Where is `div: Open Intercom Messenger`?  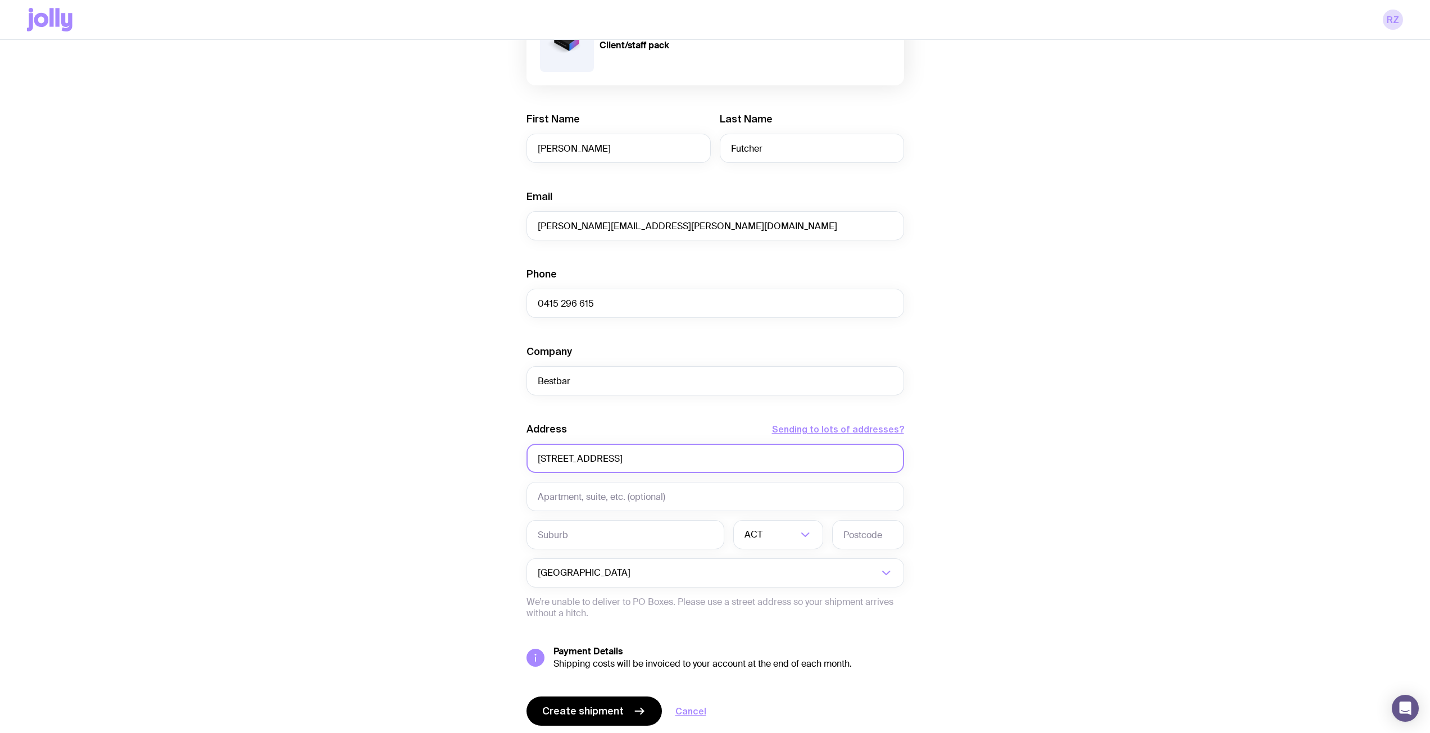 div: Open Intercom Messenger is located at coordinates (1405, 709).